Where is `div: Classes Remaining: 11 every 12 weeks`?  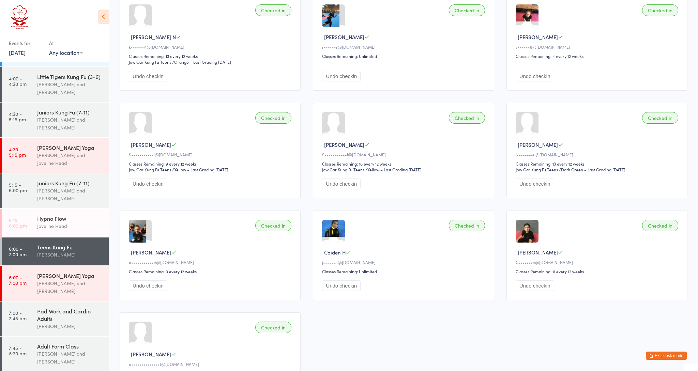
div: Classes Remaining: 11 every 12 weeks is located at coordinates (598, 271).